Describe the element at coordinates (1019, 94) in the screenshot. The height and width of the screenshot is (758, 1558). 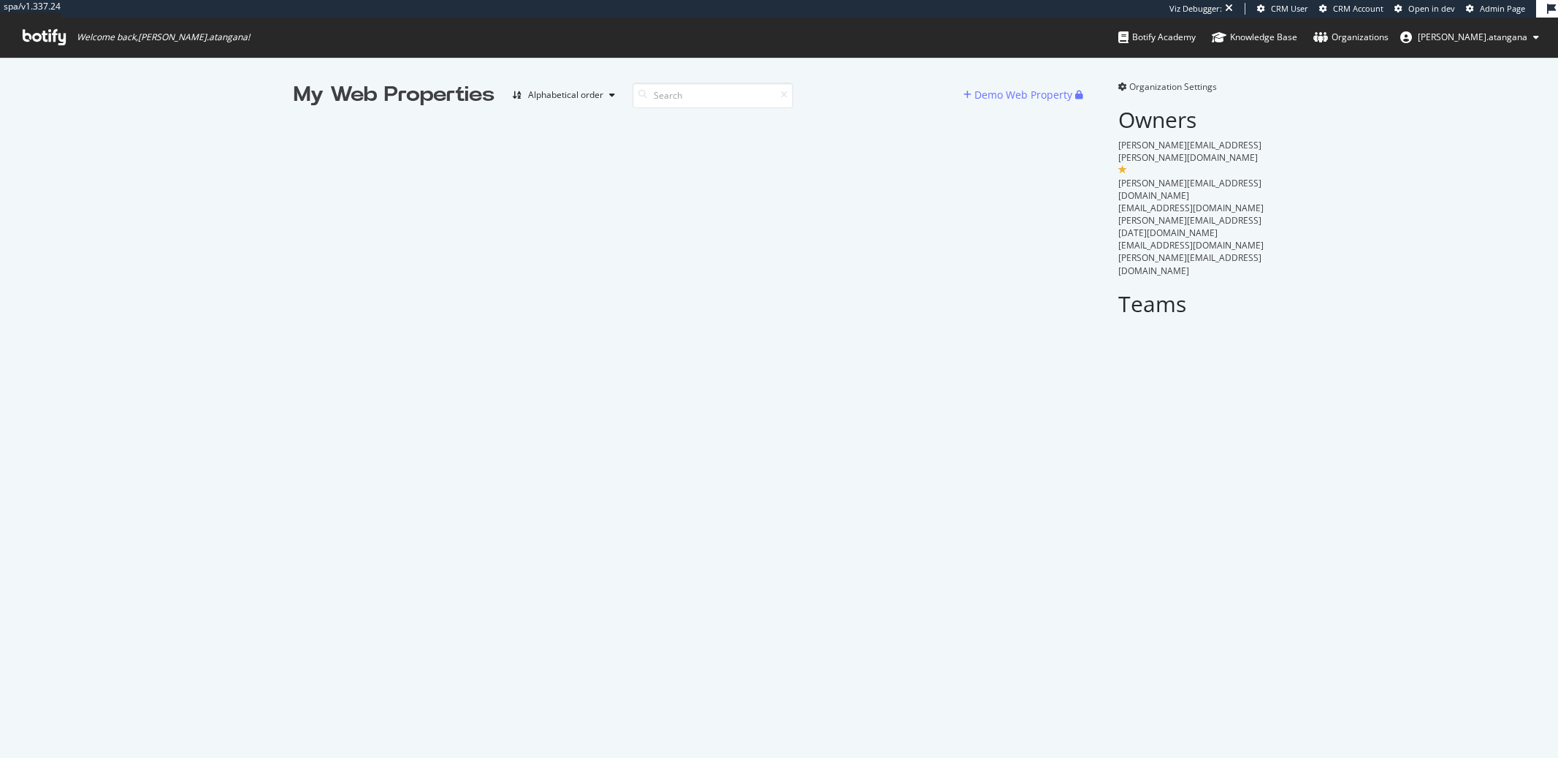
I see `a: Demo Web Property` at that location.